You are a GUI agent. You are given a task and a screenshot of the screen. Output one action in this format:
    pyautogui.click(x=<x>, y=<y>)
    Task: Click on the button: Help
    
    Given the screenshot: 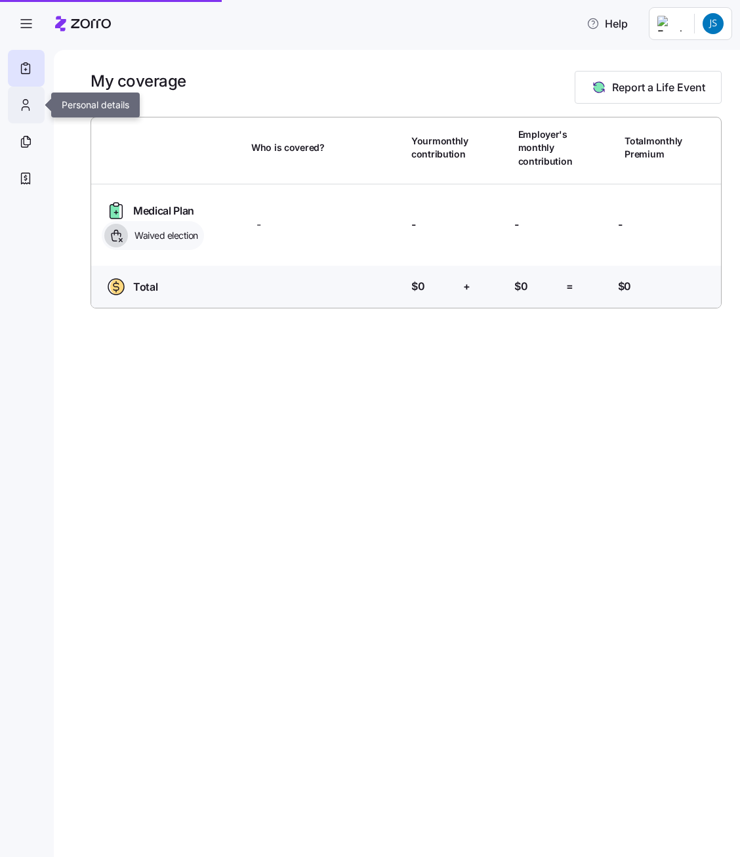 What is the action you would take?
    pyautogui.click(x=607, y=24)
    